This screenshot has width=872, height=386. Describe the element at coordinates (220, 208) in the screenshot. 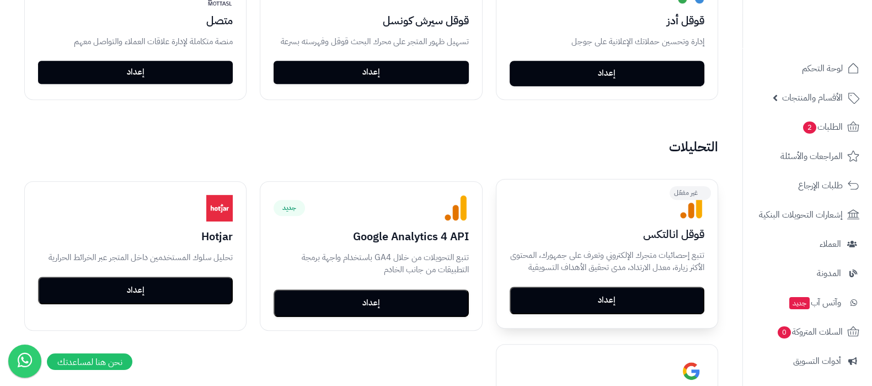

I see `img: Hotjar` at that location.